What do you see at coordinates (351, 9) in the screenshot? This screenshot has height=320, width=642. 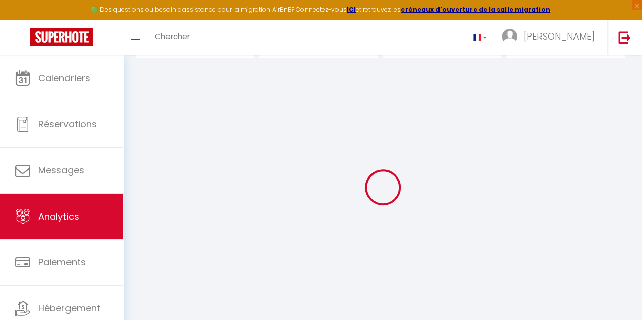 I see `a: ICI` at bounding box center [351, 9].